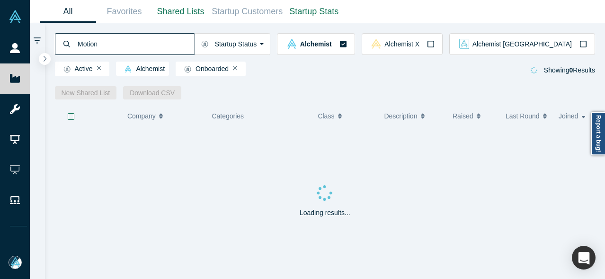 This screenshot has width=605, height=279. What do you see at coordinates (570, 70) in the screenshot?
I see `span: Showing Results` at bounding box center [570, 70].